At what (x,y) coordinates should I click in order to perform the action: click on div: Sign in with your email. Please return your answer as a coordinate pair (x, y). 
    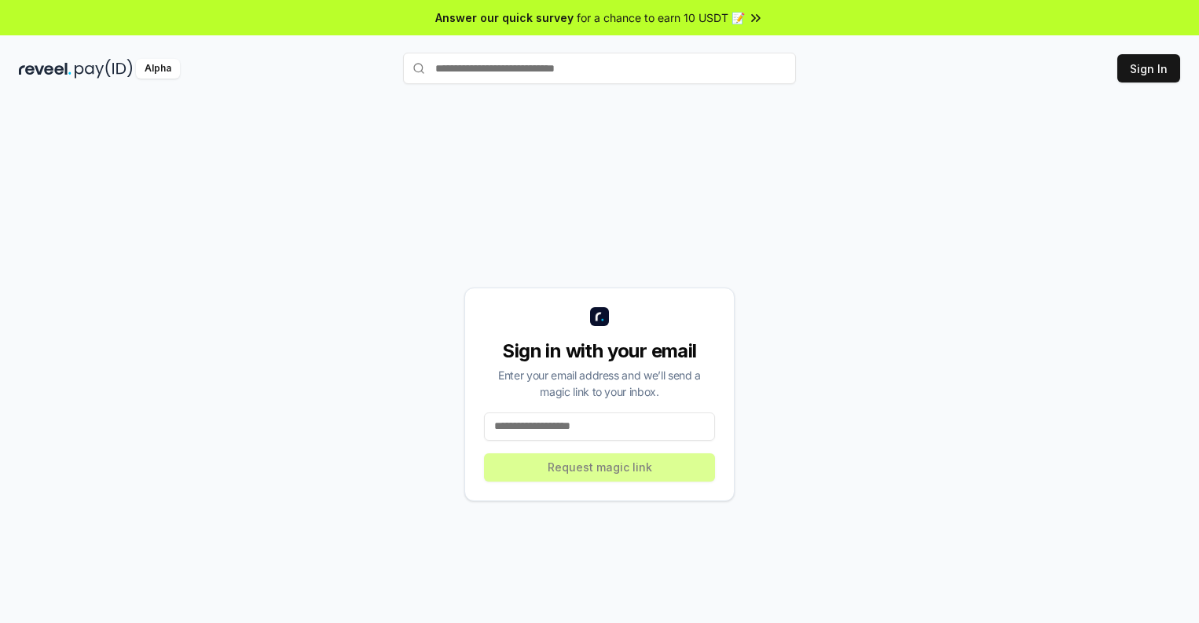
    Looking at the image, I should click on (600, 351).